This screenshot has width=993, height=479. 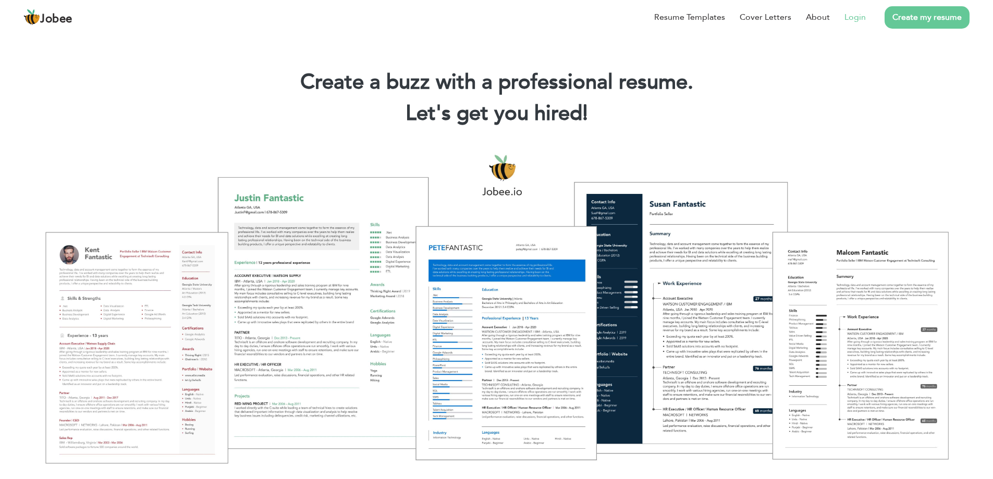 I want to click on img: jobee.io, so click(x=32, y=17).